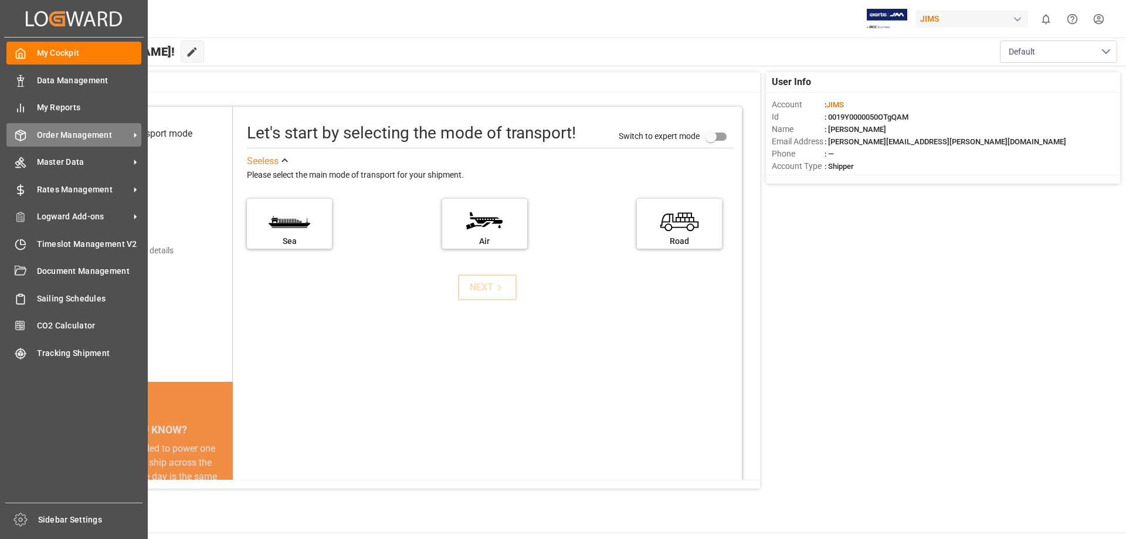 Image resolution: width=1126 pixels, height=539 pixels. Describe the element at coordinates (89, 298) in the screenshot. I see `span: Sailing Schedules` at that location.